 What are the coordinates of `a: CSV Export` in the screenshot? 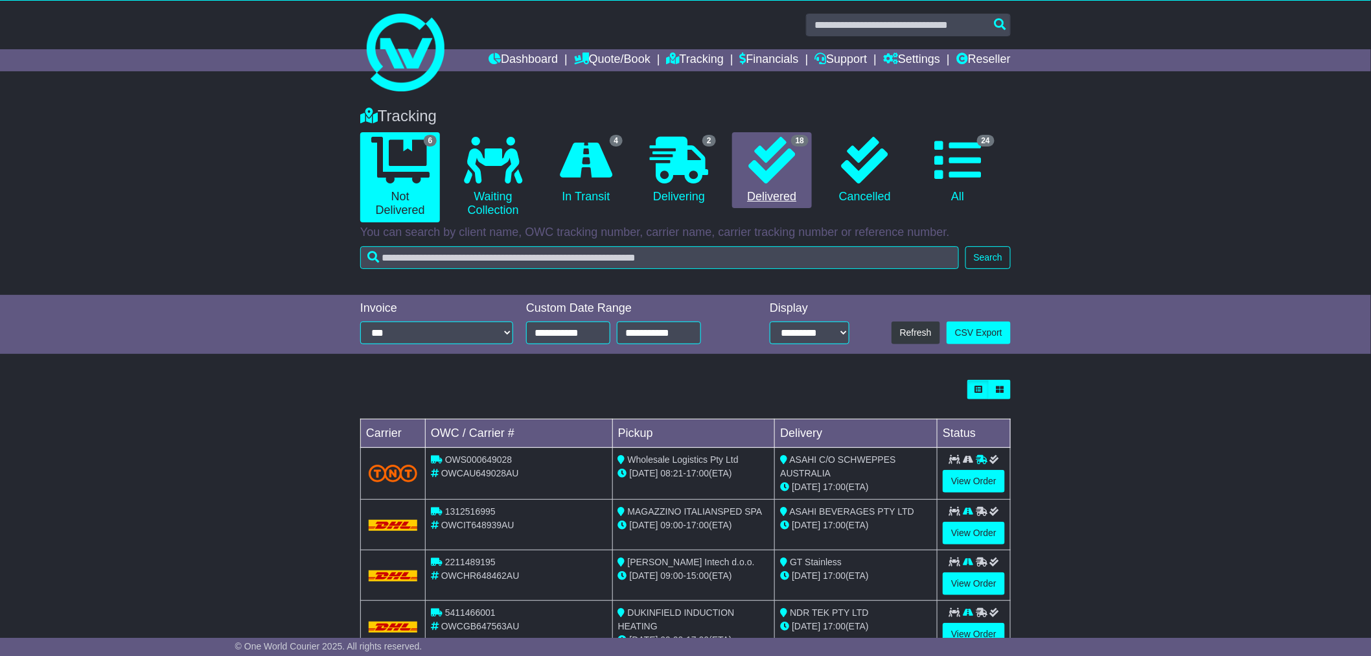 It's located at (978, 332).